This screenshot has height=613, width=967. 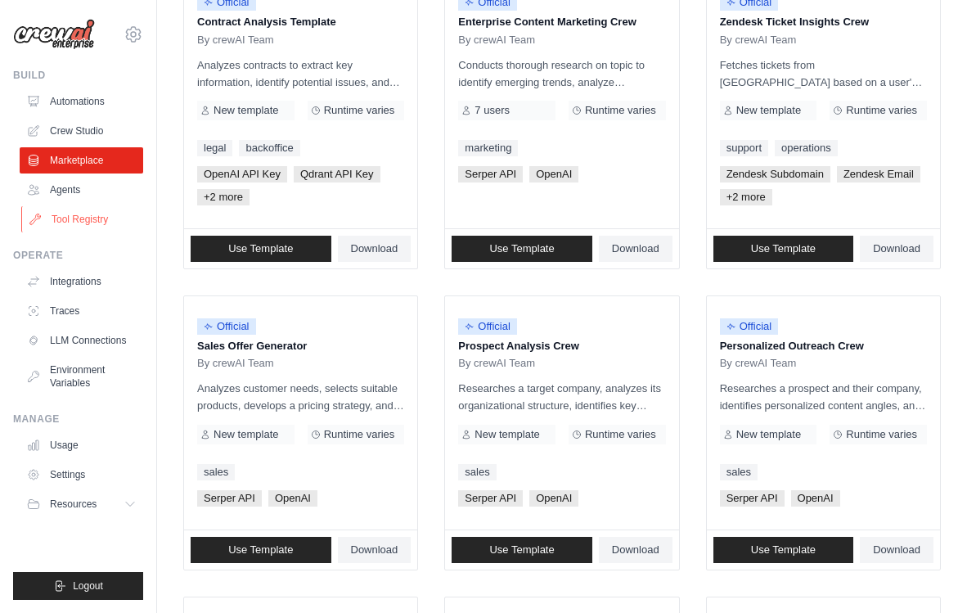 What do you see at coordinates (337, 174) in the screenshot?
I see `span: Qdrant API Key` at bounding box center [337, 174].